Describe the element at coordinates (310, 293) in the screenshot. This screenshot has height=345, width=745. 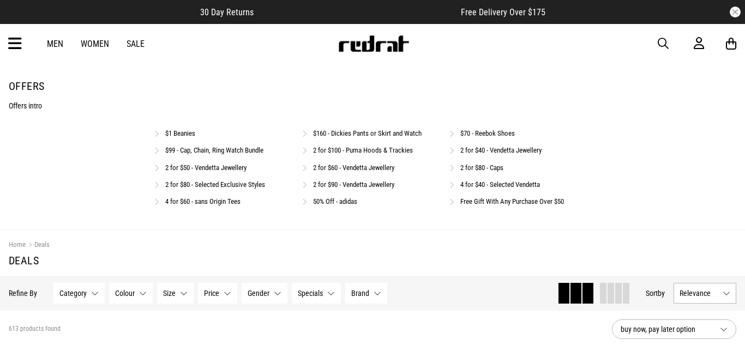
I see `span: Specials` at that location.